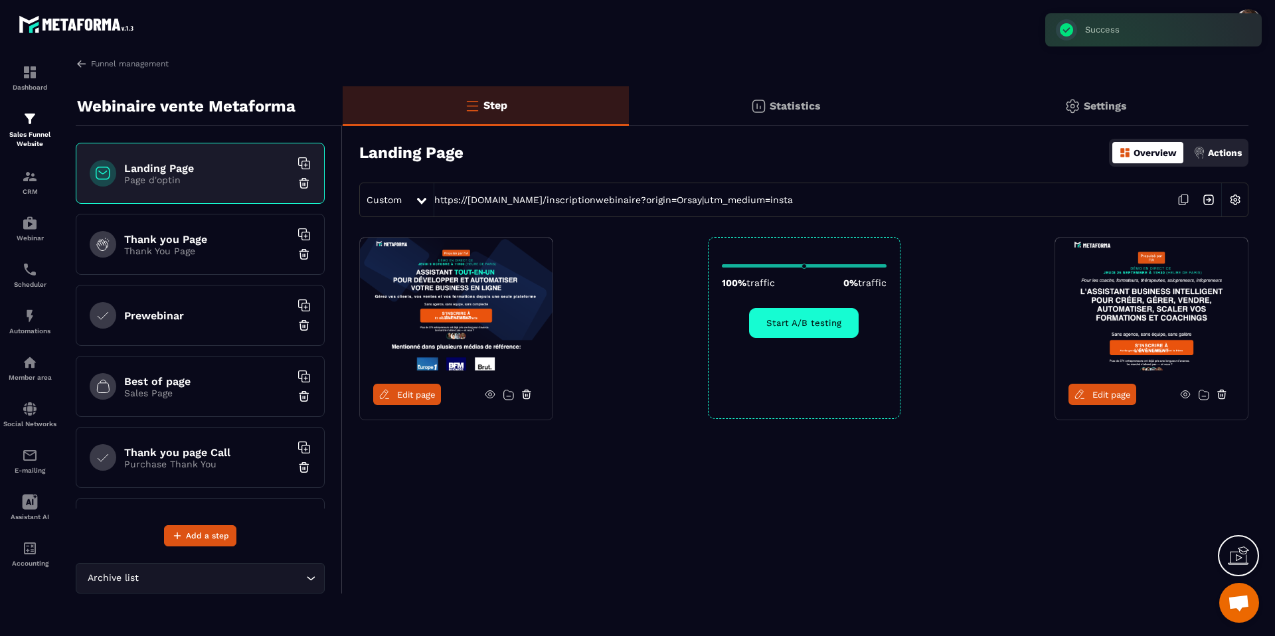 Image resolution: width=1275 pixels, height=636 pixels. Describe the element at coordinates (30, 78) in the screenshot. I see `a: formationformationDashboard` at that location.